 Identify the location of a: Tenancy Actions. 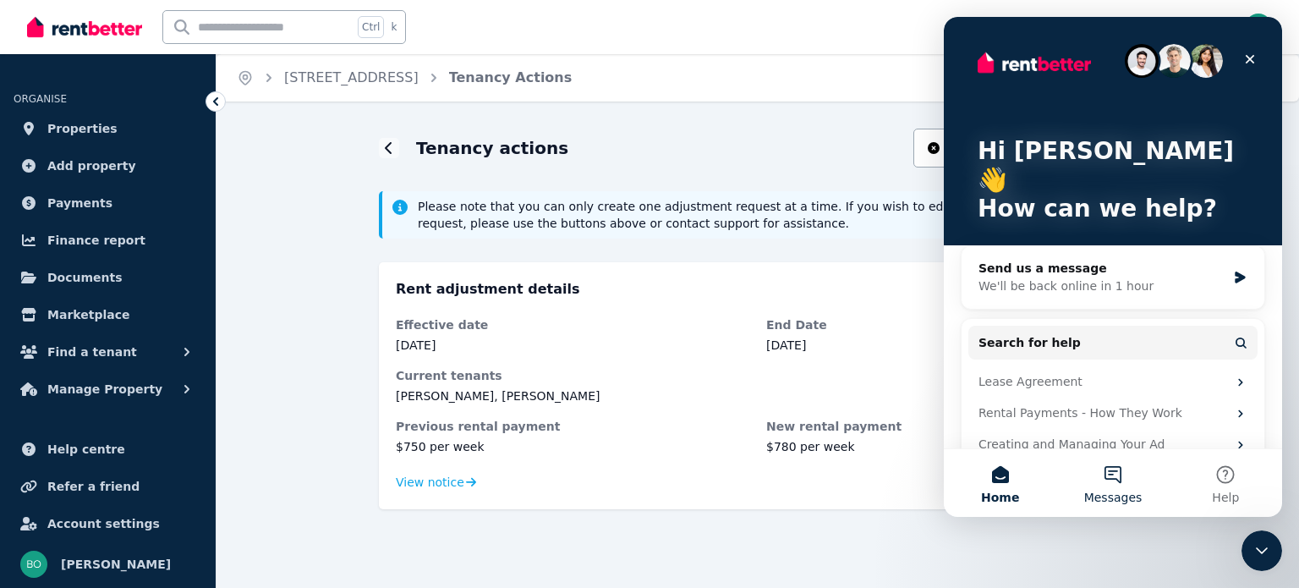
(511, 77).